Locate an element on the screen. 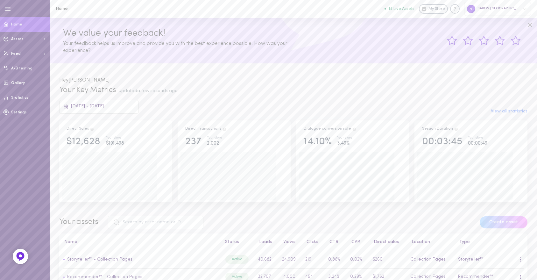  a: 14 Live Assets is located at coordinates (402, 9).